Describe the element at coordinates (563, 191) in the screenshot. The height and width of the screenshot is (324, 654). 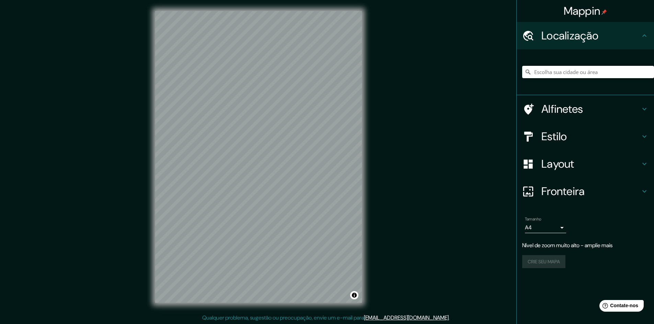
I see `font: Fronteira` at that location.